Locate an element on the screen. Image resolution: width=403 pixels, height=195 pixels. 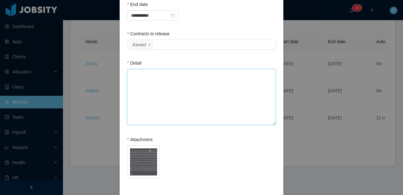
label: Attachment is located at coordinates (140, 139).